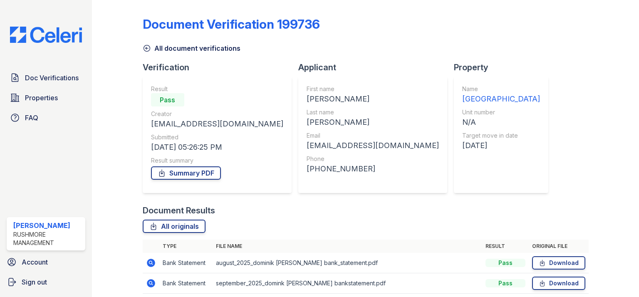 The image size is (639, 297). What do you see at coordinates (186, 246) in the screenshot?
I see `th: Type` at bounding box center [186, 246].